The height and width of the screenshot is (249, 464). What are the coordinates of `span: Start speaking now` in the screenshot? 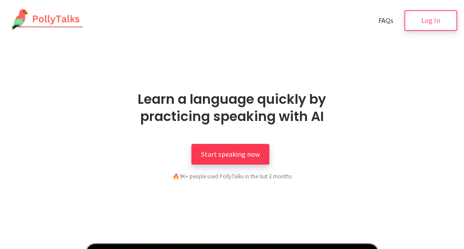 It's located at (230, 154).